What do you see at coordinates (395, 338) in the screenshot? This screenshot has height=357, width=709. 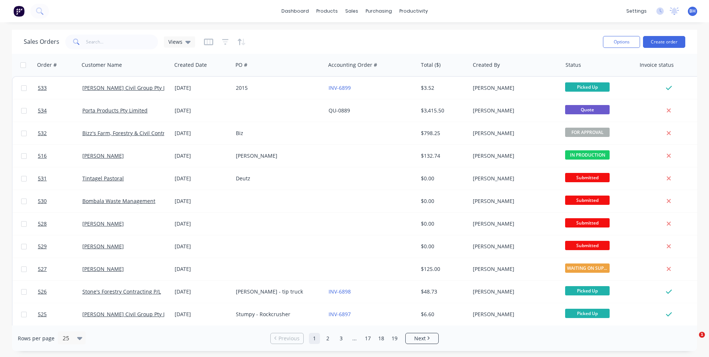 I see `a: Page 19` at bounding box center [395, 338].